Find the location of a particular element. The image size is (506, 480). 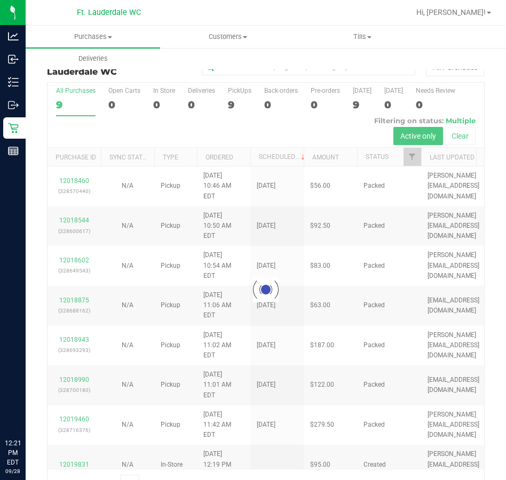

inline-svg: Outbound is located at coordinates (13, 105).